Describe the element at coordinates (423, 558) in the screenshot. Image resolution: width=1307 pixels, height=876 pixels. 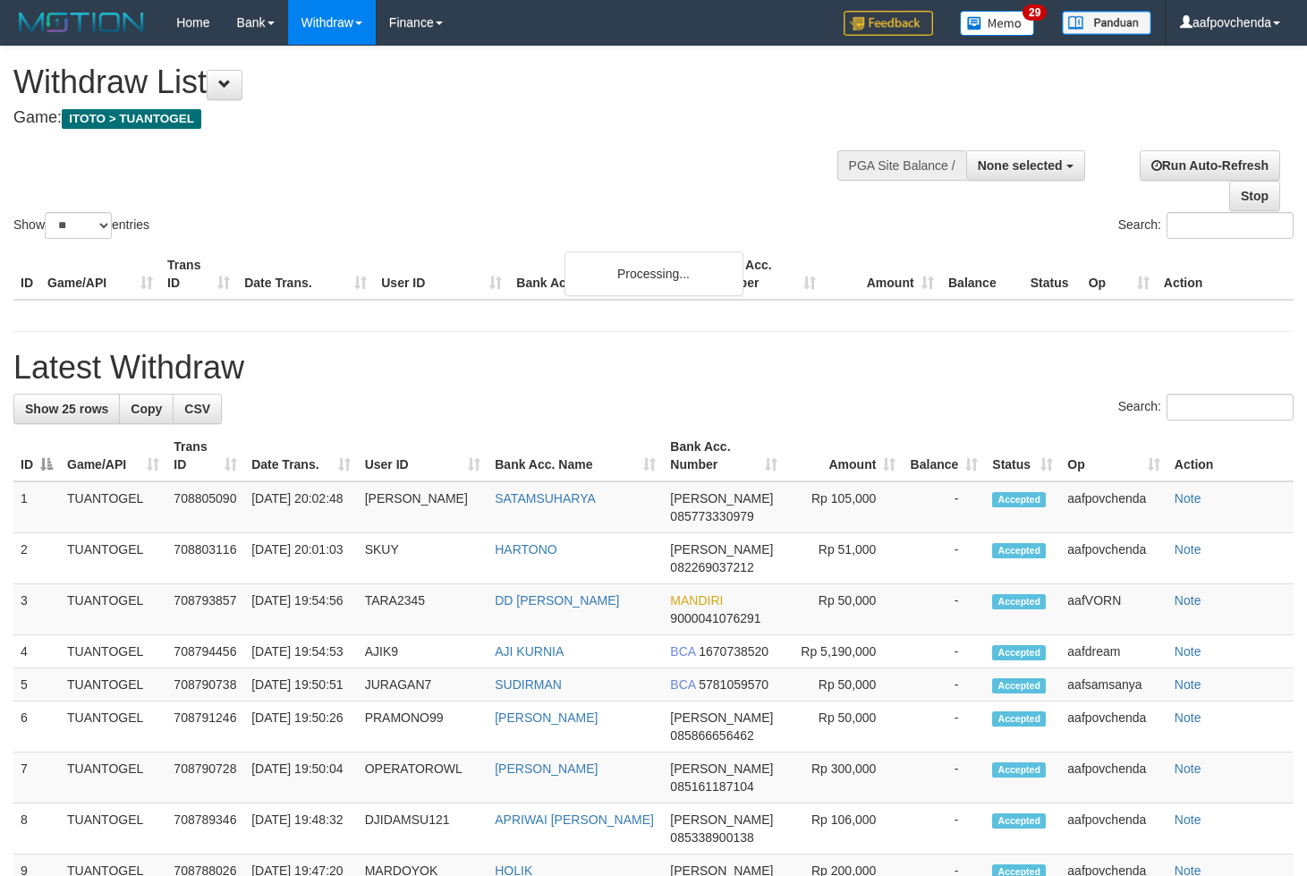
I see `td: SKUY` at that location.